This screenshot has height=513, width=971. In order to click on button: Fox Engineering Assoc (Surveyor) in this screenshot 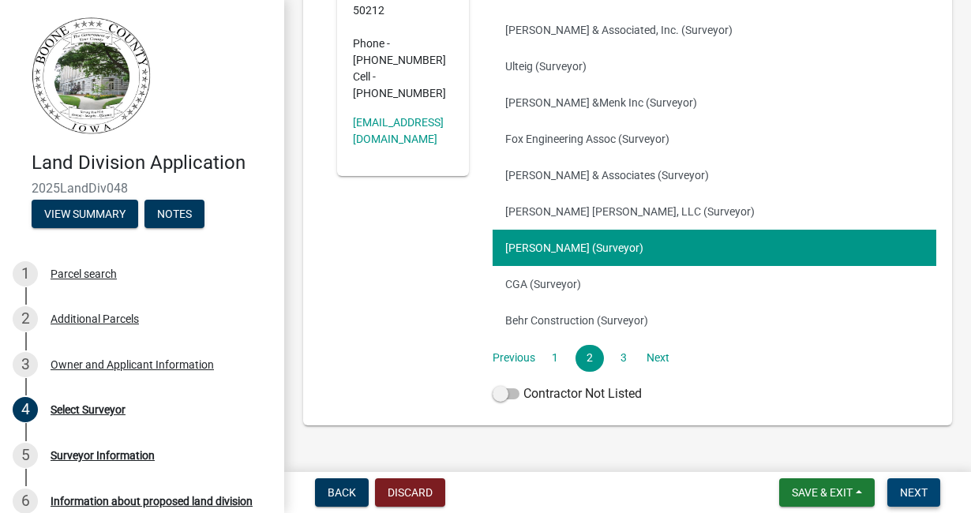, I will do `click(715, 139)`.